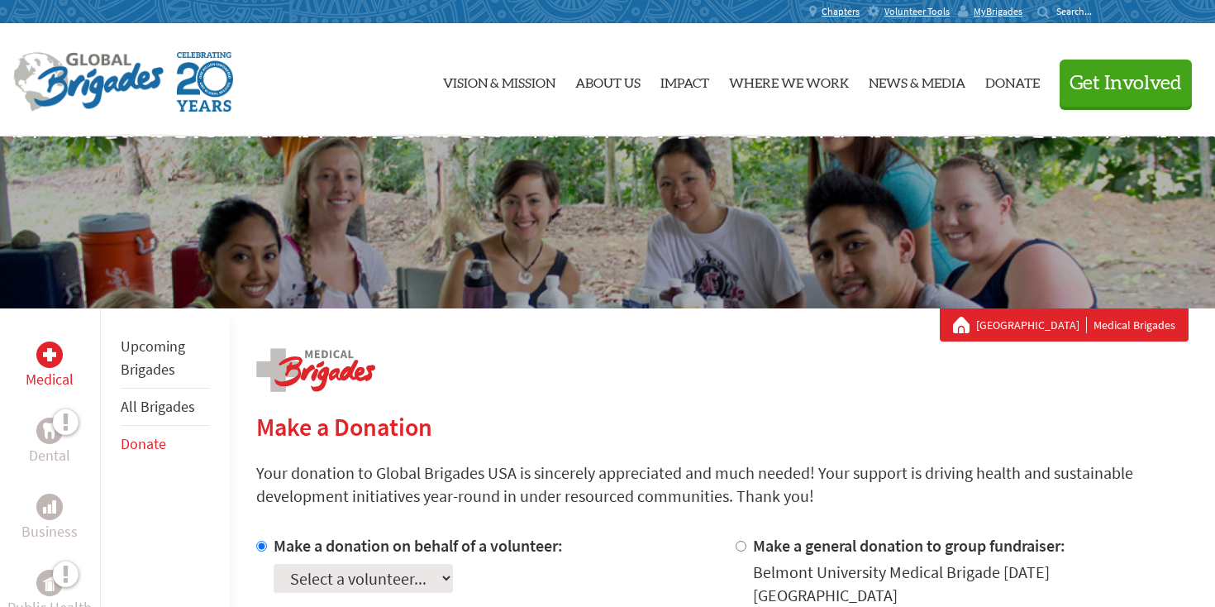 The height and width of the screenshot is (607, 1215). I want to click on a: BusinessBusiness, so click(50, 518).